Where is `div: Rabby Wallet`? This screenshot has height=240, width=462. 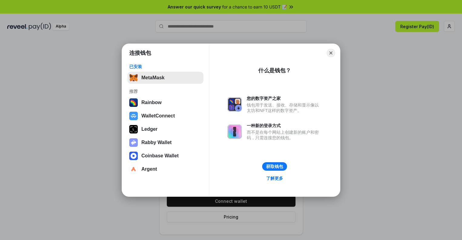
div: Rabby Wallet is located at coordinates (157, 143).